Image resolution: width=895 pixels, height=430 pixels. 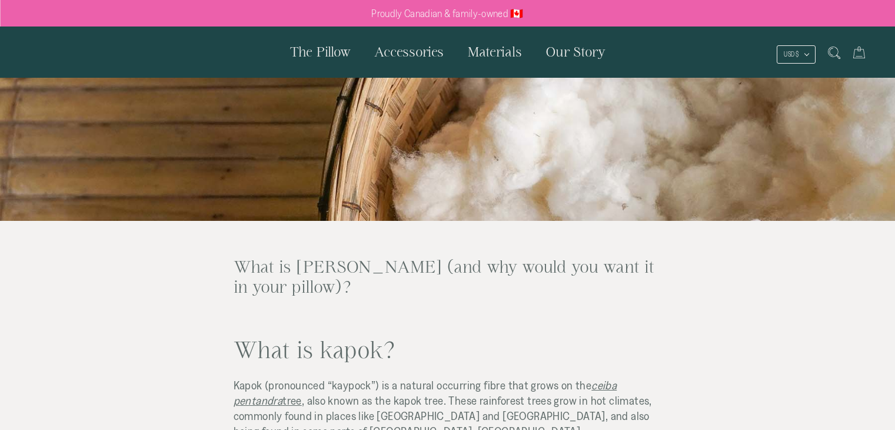 What do you see at coordinates (447, 14) in the screenshot?
I see `p: Proudly Canadian & family-owned 🇨🇦` at bounding box center [447, 14].